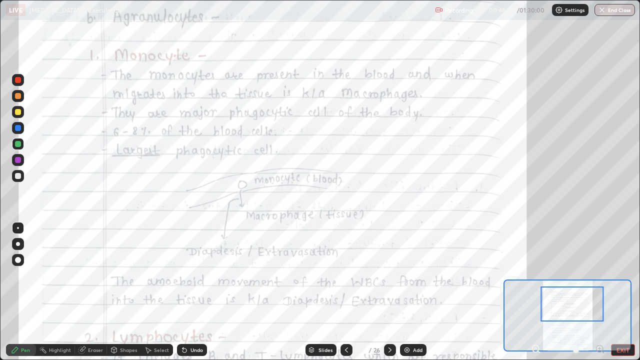 Image resolution: width=640 pixels, height=360 pixels. What do you see at coordinates (162, 350) in the screenshot?
I see `div: Select` at bounding box center [162, 350].